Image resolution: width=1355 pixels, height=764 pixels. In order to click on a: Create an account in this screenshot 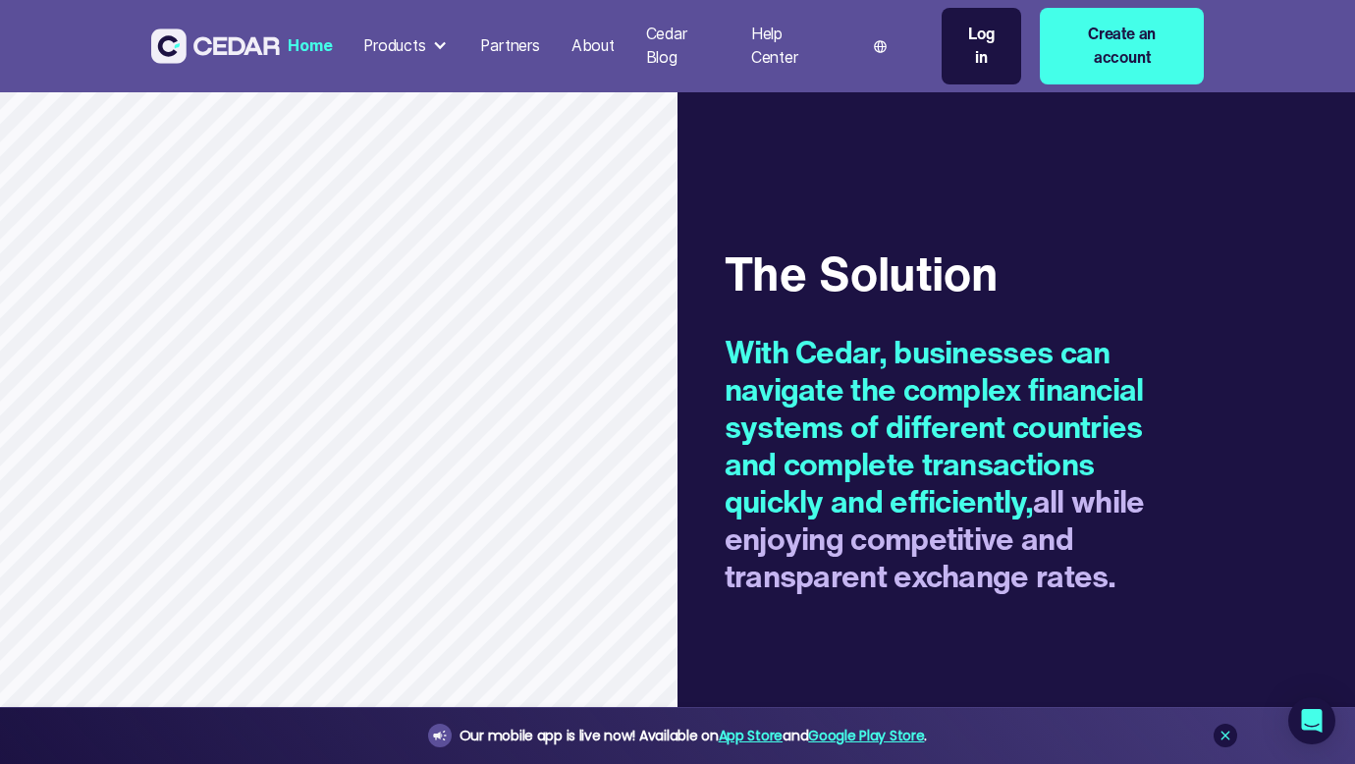, I will do `click(1121, 46)`.